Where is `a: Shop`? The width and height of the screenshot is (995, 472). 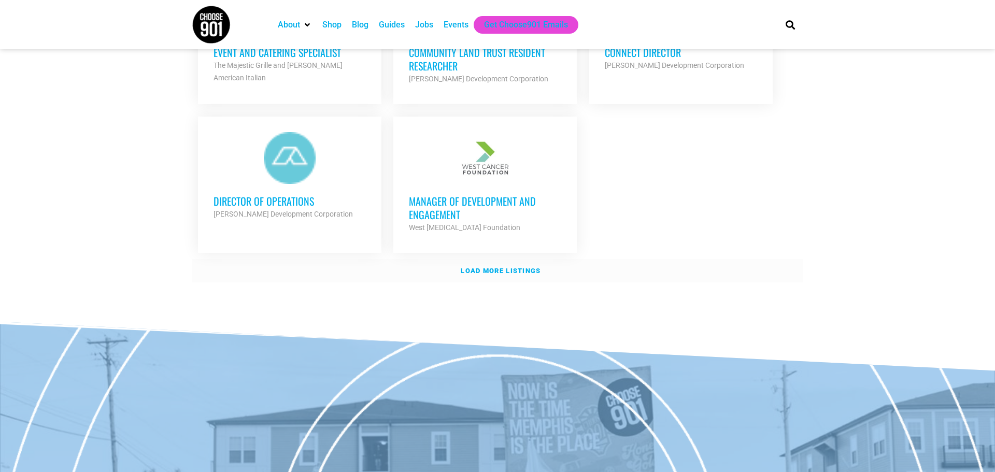 a: Shop is located at coordinates (332, 25).